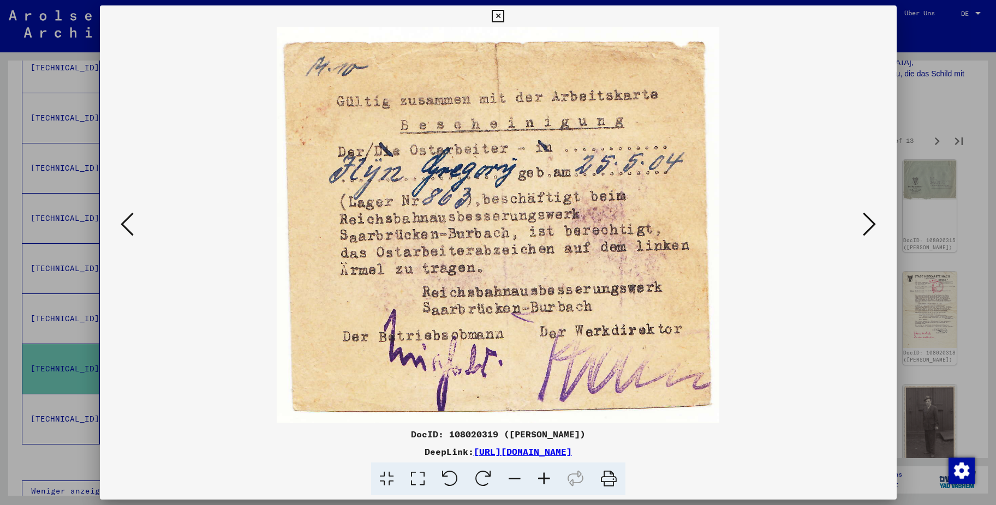  Describe the element at coordinates (498, 452) in the screenshot. I see `div: DeepLink:` at that location.